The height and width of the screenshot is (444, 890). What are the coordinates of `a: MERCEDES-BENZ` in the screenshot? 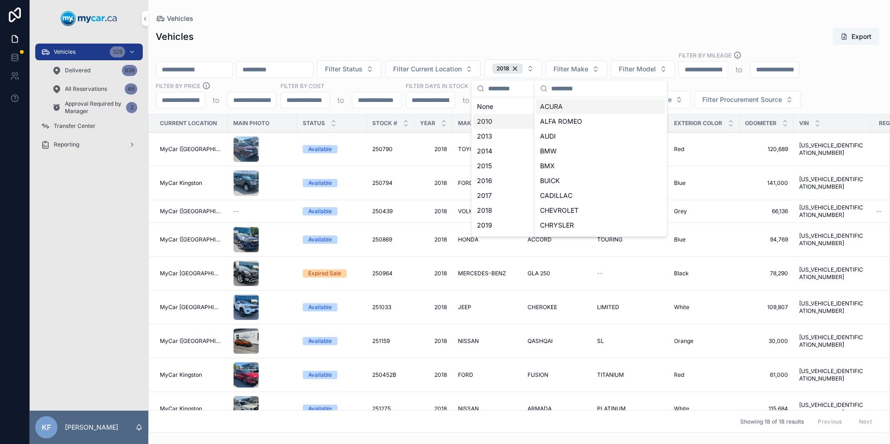 It's located at (487, 273).